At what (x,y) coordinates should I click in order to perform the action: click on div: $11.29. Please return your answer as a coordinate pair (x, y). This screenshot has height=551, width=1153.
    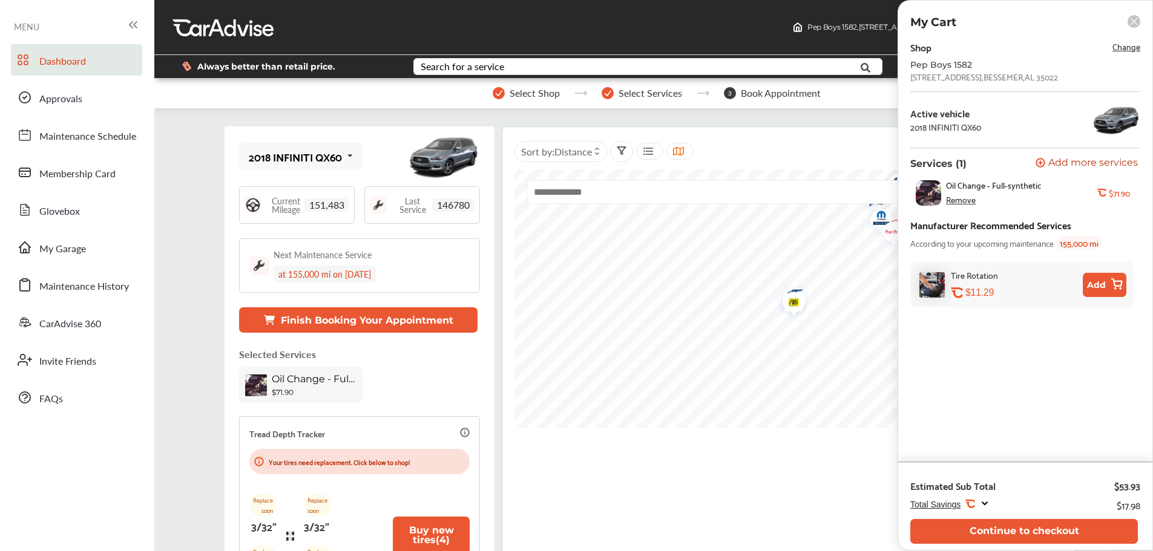
    Looking at the image, I should click on (1022, 292).